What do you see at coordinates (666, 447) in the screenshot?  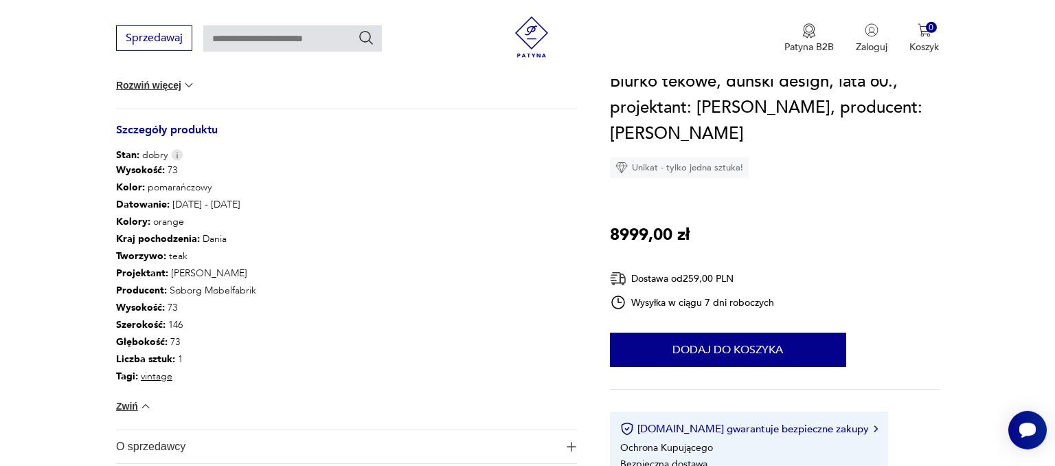 I see `li: Ochrona Kupującego` at bounding box center [666, 447].